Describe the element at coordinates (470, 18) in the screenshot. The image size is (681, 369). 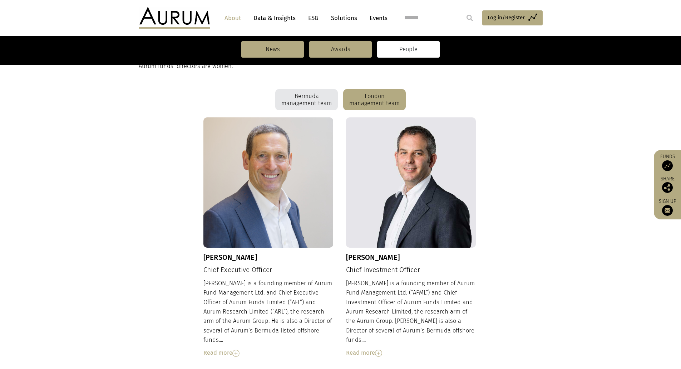
I see `input: Submit` at that location.